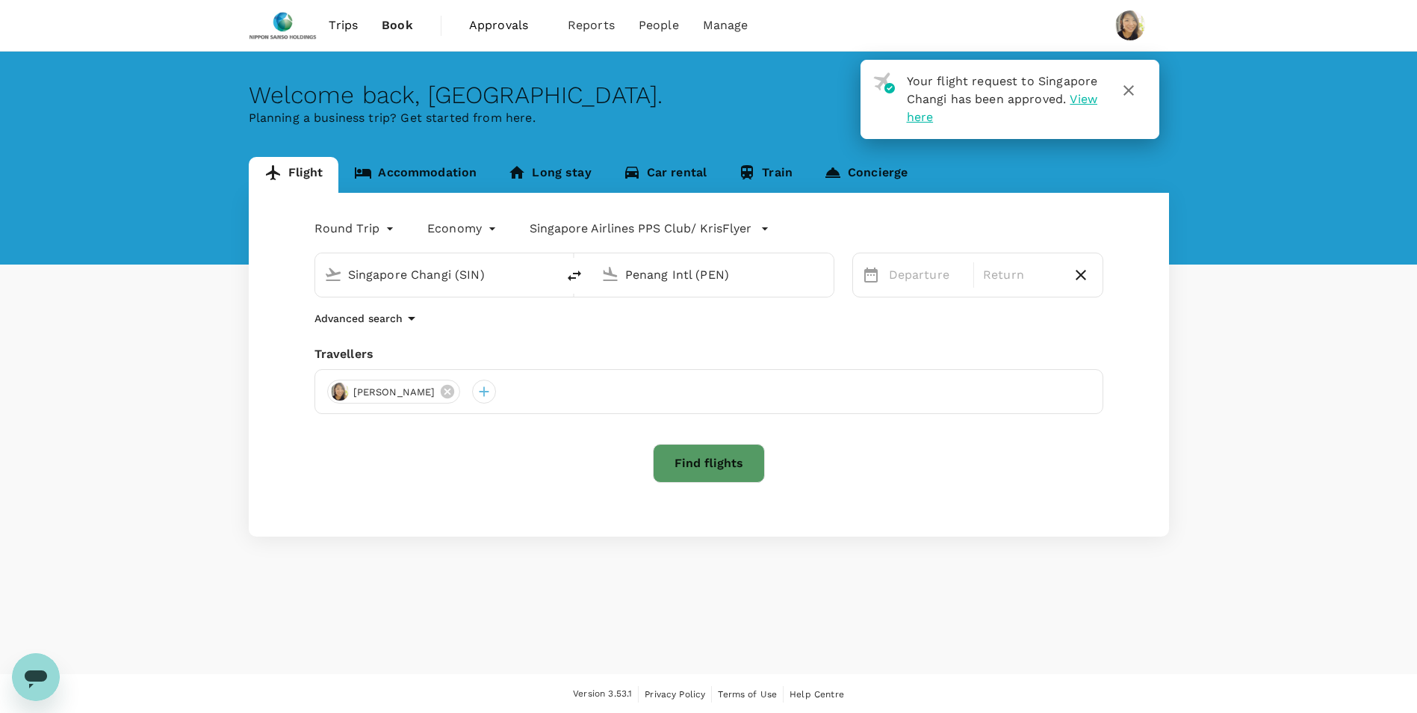  What do you see at coordinates (397, 25) in the screenshot?
I see `span: Book` at bounding box center [397, 25].